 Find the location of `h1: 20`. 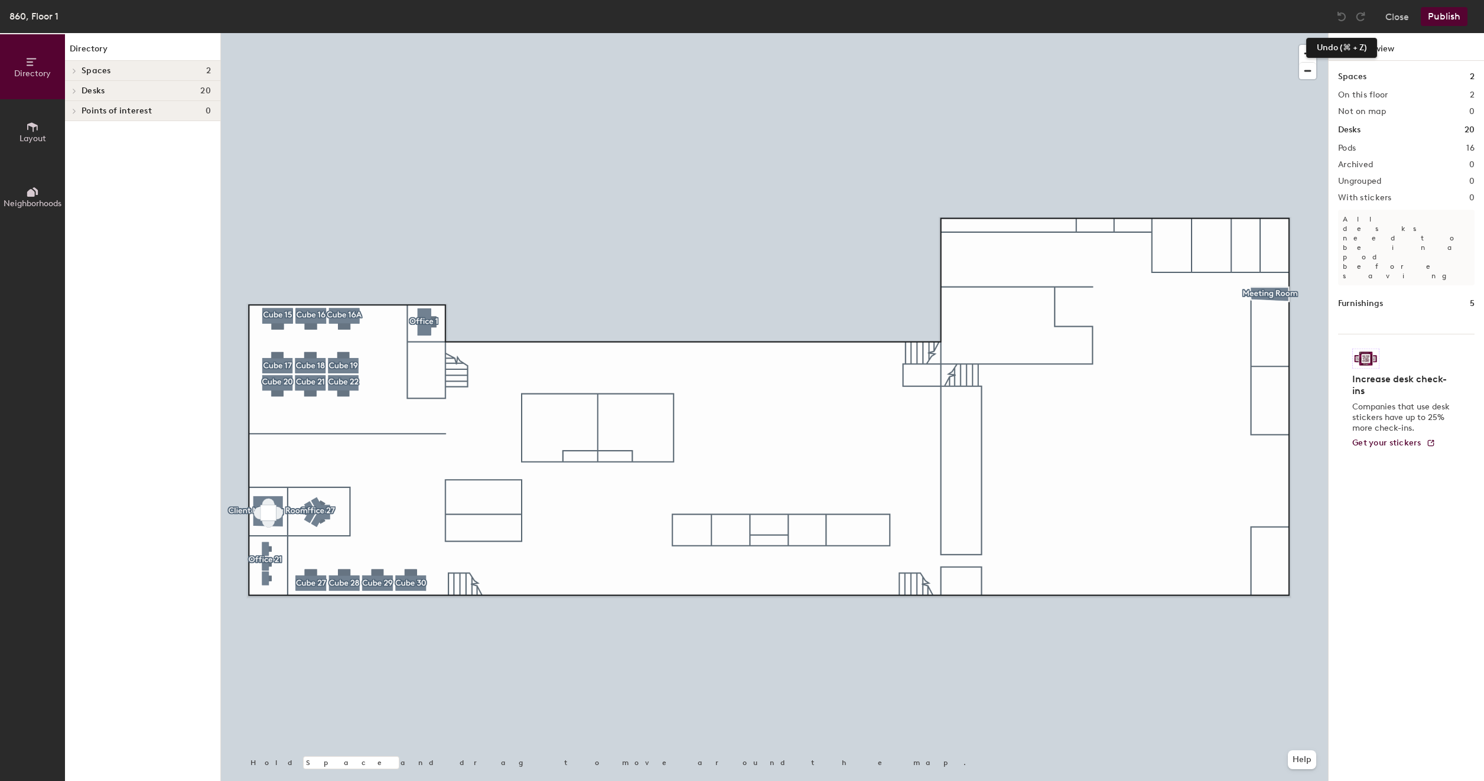

h1: 20 is located at coordinates (1469, 130).